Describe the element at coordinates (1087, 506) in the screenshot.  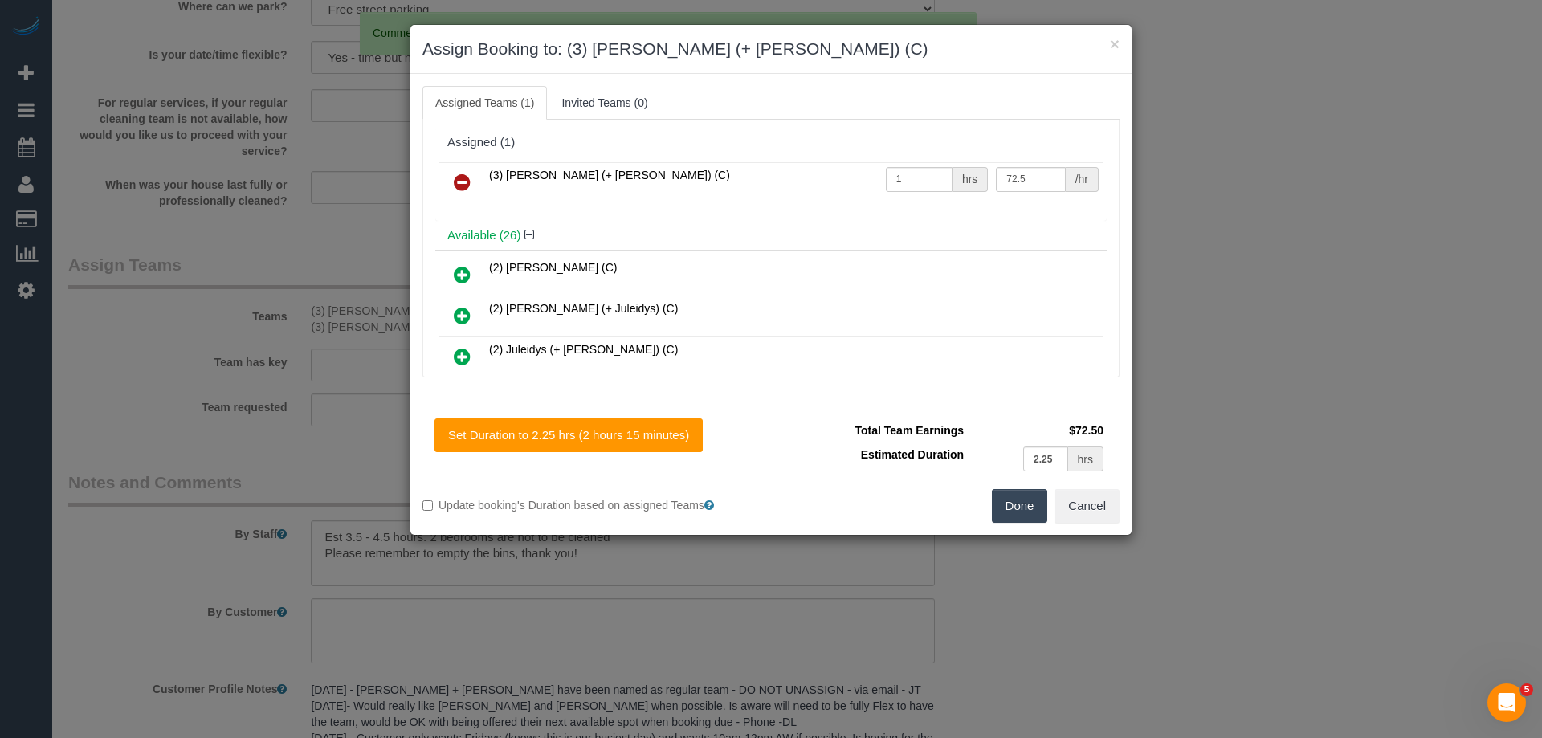
I see `button: Cancel` at that location.